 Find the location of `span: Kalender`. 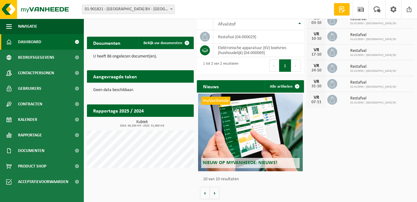

span: Kalender is located at coordinates (28, 120).